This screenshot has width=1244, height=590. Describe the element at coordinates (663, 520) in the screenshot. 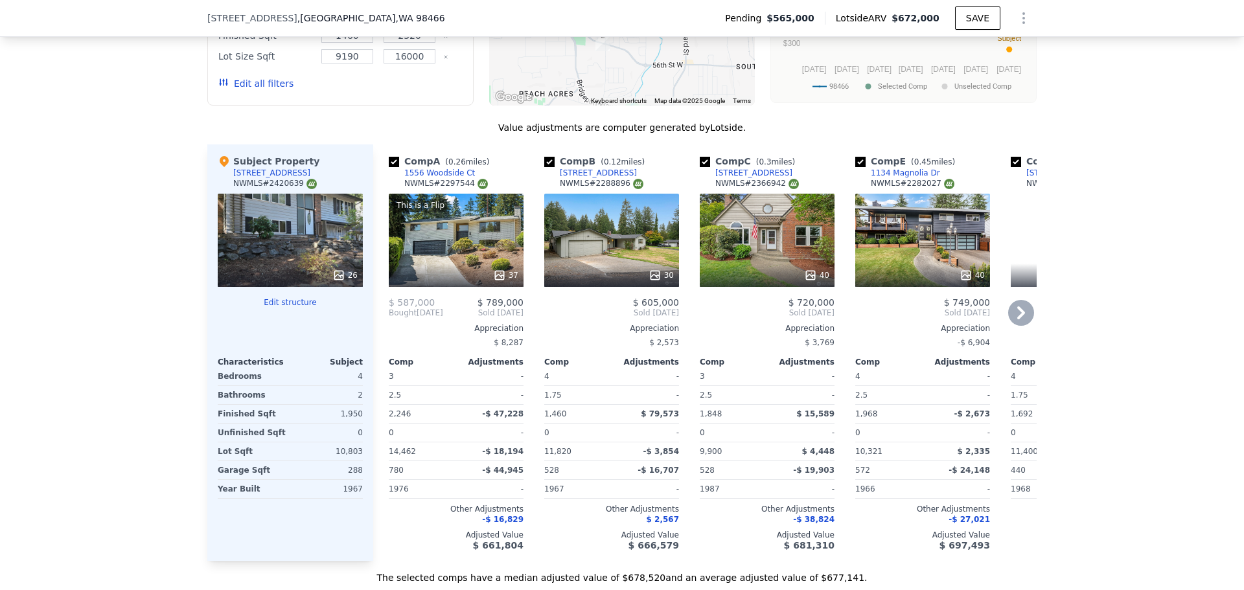

I see `span: $ 2,567` at that location.